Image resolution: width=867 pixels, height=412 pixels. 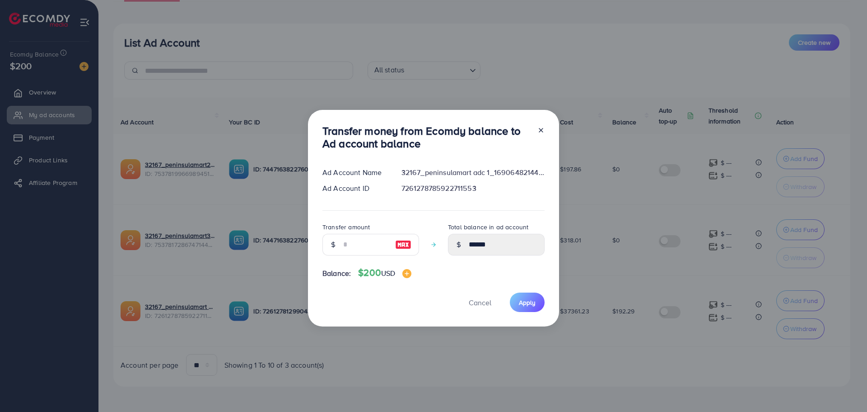 I want to click on span: Apply, so click(x=527, y=302).